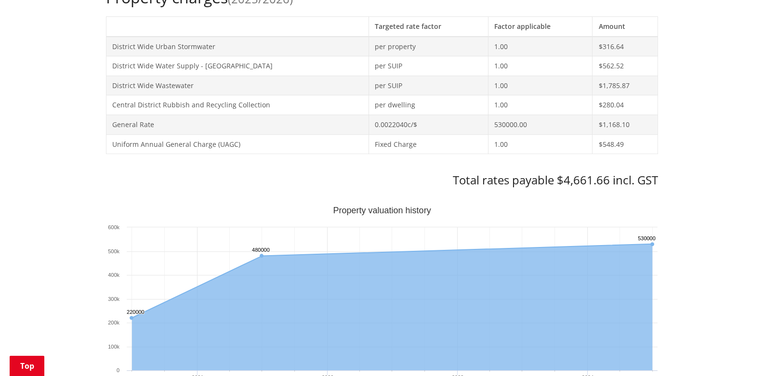  What do you see at coordinates (132, 318) in the screenshot?
I see `path: Tuesday, Jun 30, 12:00, 220,000. Capital Value.` at bounding box center [132, 318].